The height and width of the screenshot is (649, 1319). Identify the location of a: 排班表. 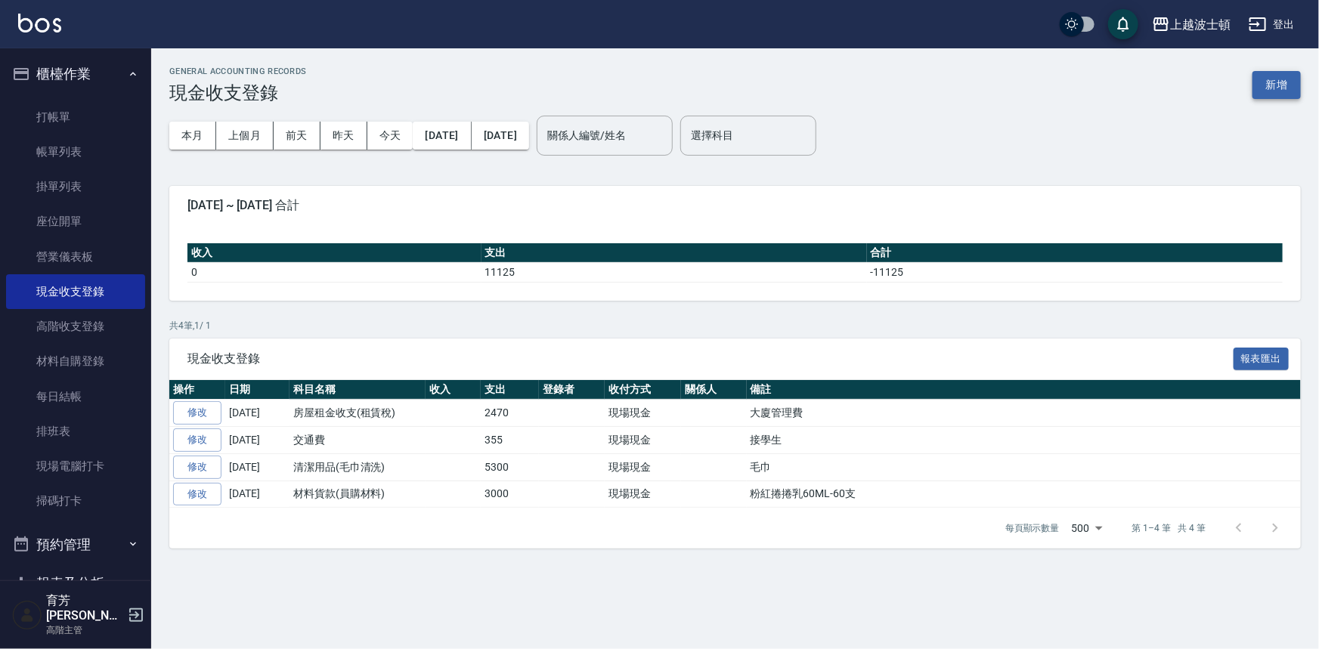
(76, 432).